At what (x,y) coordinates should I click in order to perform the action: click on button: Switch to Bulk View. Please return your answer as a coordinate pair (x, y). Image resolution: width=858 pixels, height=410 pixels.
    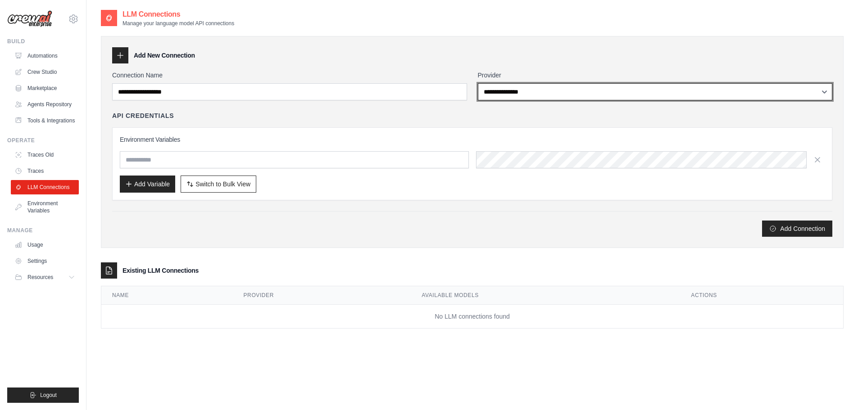
    Looking at the image, I should click on (218, 184).